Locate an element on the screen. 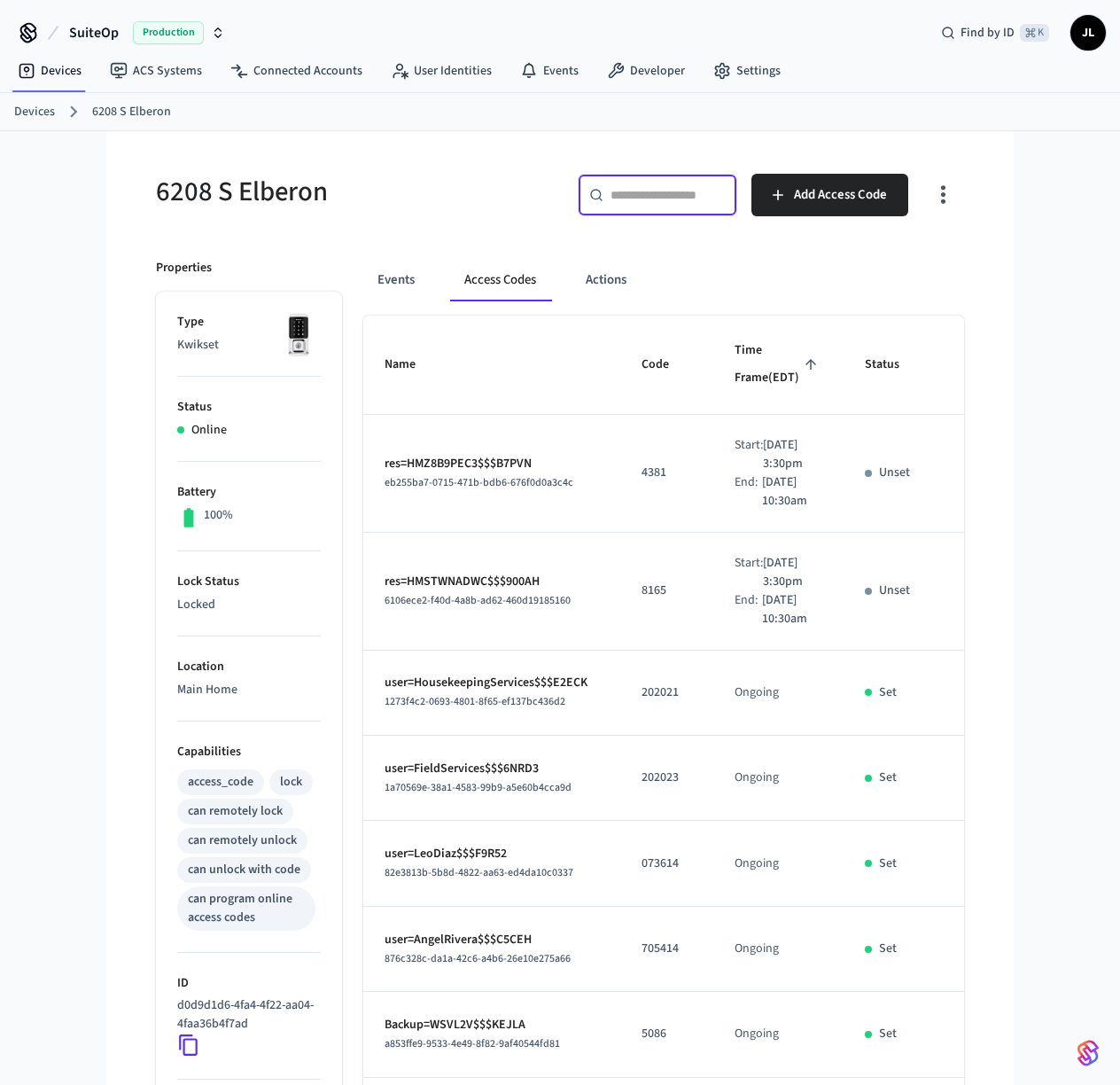  span: Status is located at coordinates (893, 364).